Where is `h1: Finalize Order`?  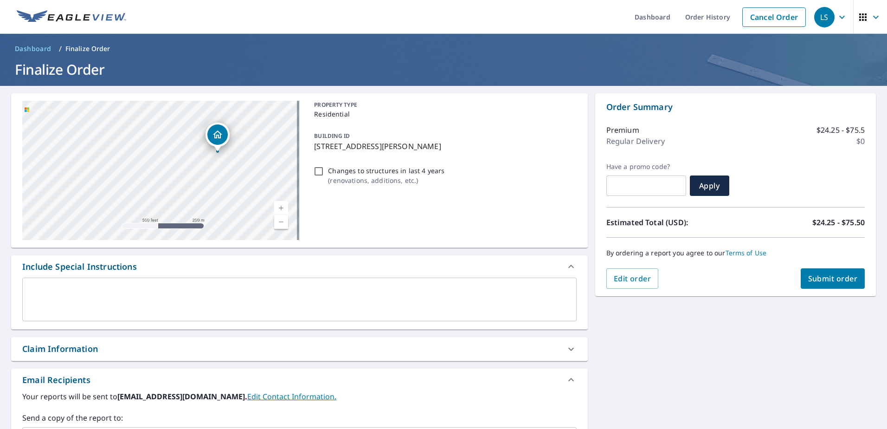 h1: Finalize Order is located at coordinates (444, 69).